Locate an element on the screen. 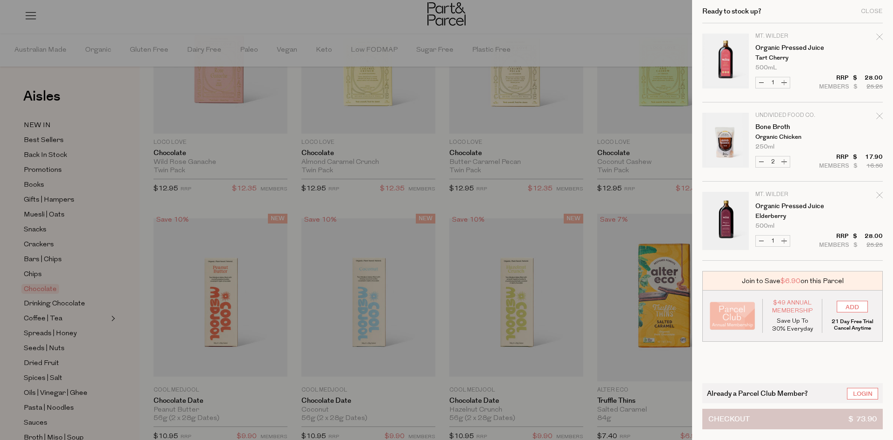  p: Organic Chicken is located at coordinates (792, 137).